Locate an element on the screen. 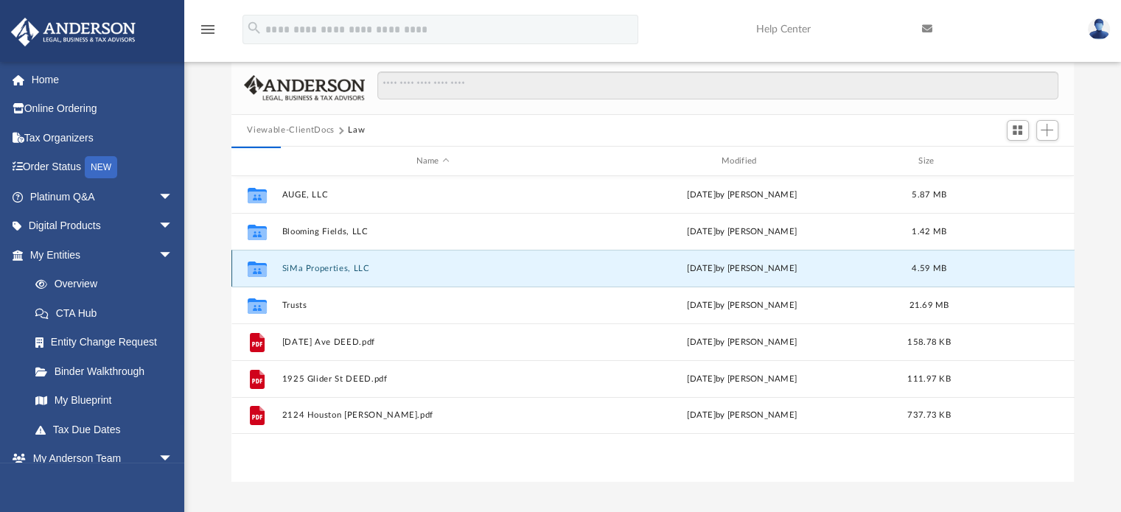  div: Name is located at coordinates (432, 161).